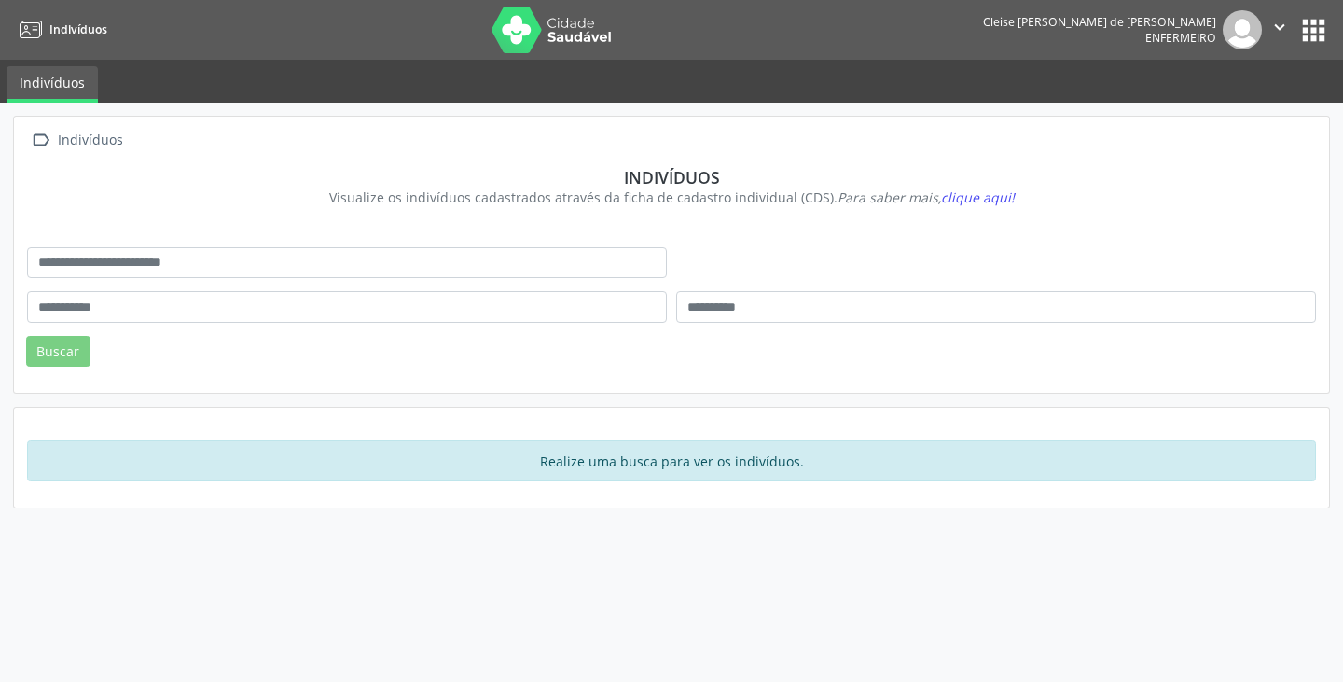 The image size is (1343, 682). I want to click on span: Indivíduos, so click(78, 29).